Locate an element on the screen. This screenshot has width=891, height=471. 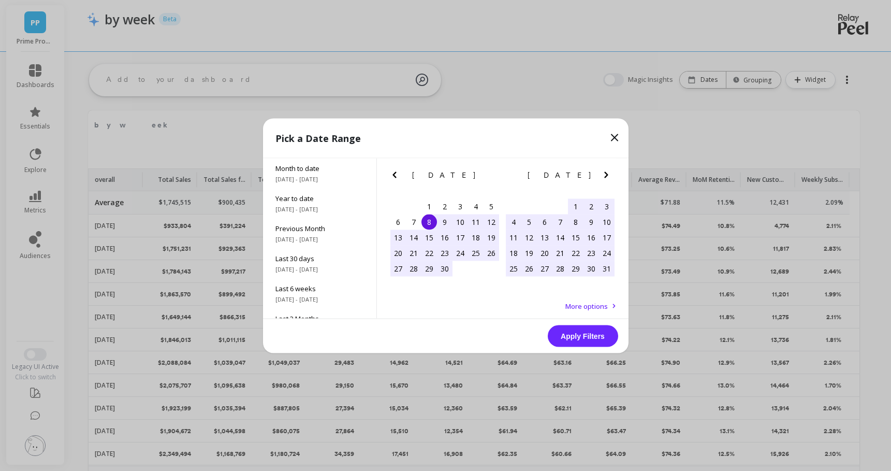
span: More options is located at coordinates (586, 305).